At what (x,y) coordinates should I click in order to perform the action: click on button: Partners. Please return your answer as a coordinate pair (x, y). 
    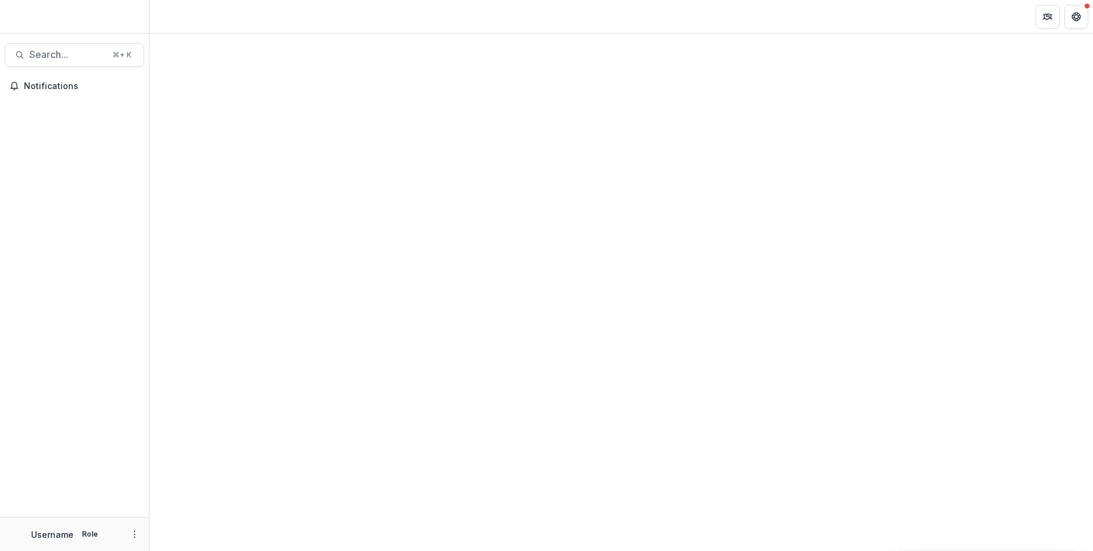
    Looking at the image, I should click on (1048, 17).